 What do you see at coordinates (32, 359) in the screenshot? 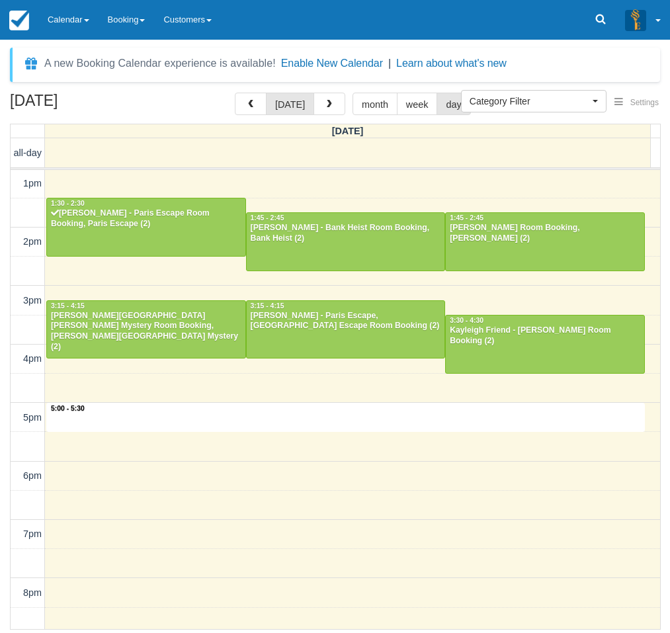
I see `span: 4pm` at bounding box center [32, 359].